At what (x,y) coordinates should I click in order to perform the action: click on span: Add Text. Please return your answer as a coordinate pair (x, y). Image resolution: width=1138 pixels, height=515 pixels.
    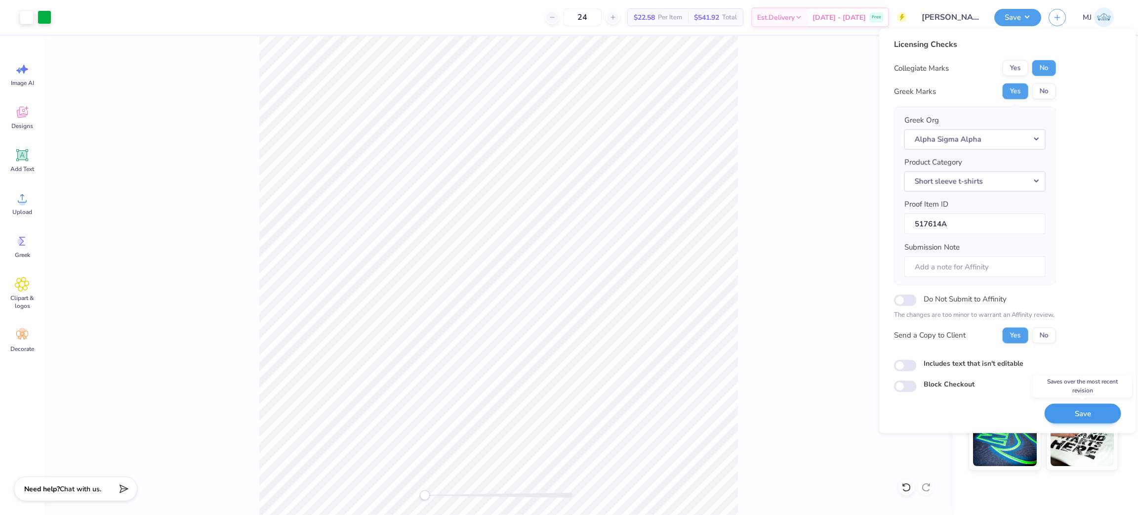
    Looking at the image, I should click on (22, 169).